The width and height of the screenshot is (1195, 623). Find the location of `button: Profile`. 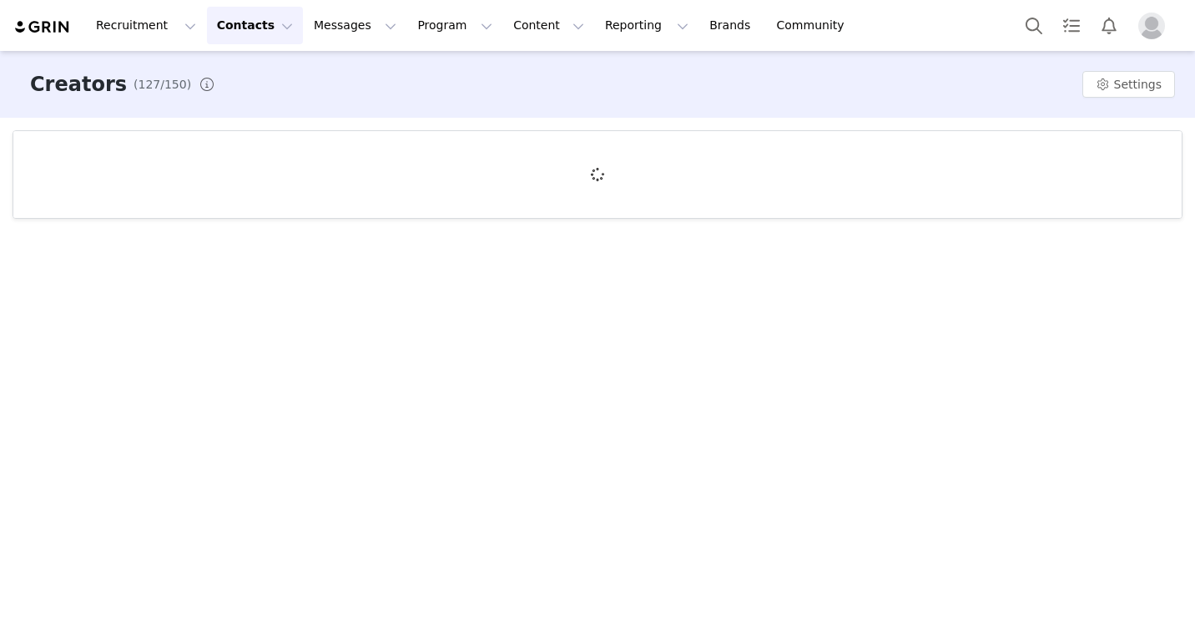

button: Profile is located at coordinates (1155, 26).